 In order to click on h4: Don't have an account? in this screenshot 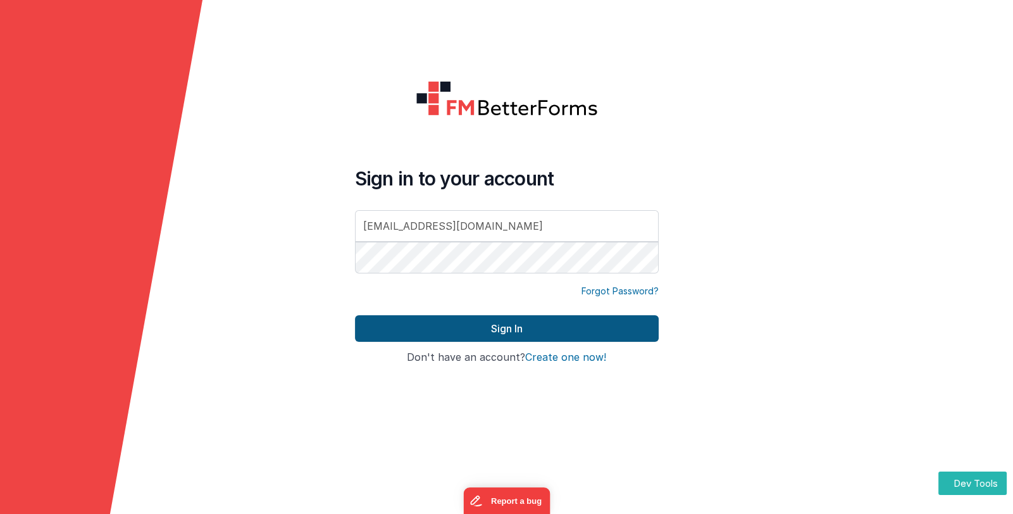, I will do `click(507, 358)`.